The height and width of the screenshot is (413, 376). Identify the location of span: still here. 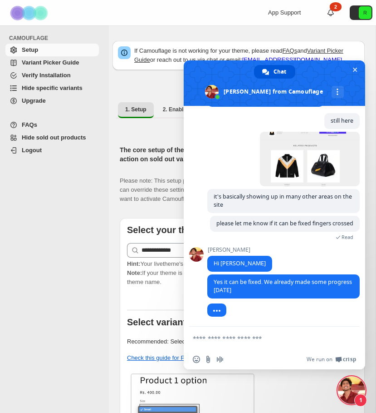
(342, 120).